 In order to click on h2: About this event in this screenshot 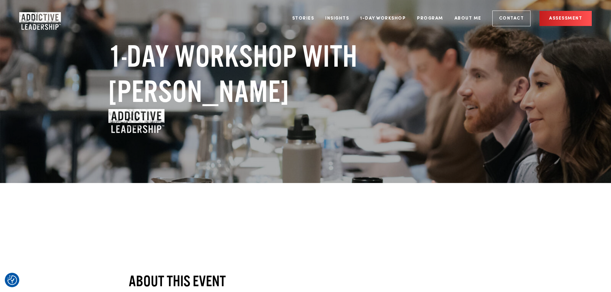, I will do `click(204, 281)`.